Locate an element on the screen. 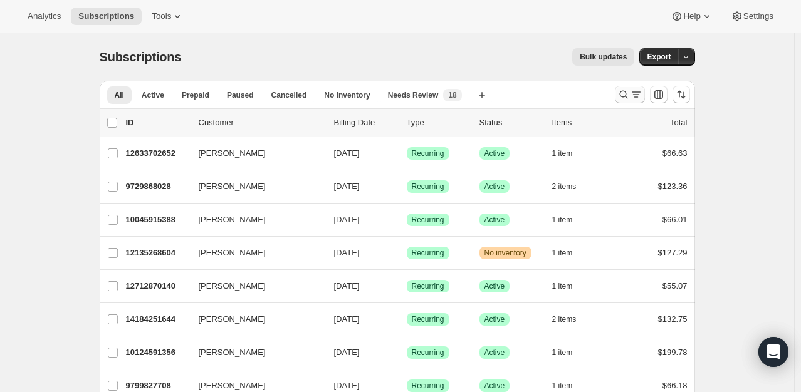 The height and width of the screenshot is (392, 801). div: Open Intercom Messenger is located at coordinates (773, 352).